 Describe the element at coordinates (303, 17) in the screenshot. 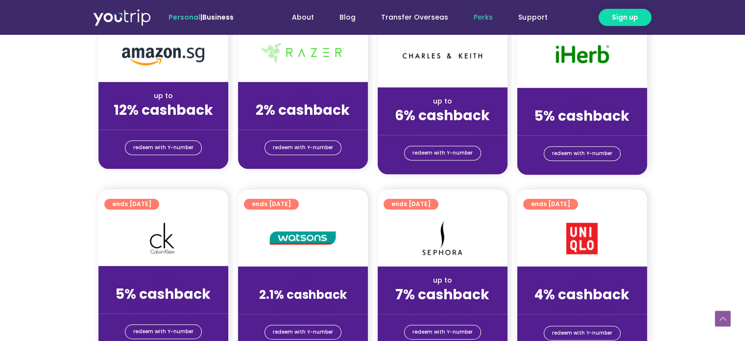

I see `a: About` at that location.